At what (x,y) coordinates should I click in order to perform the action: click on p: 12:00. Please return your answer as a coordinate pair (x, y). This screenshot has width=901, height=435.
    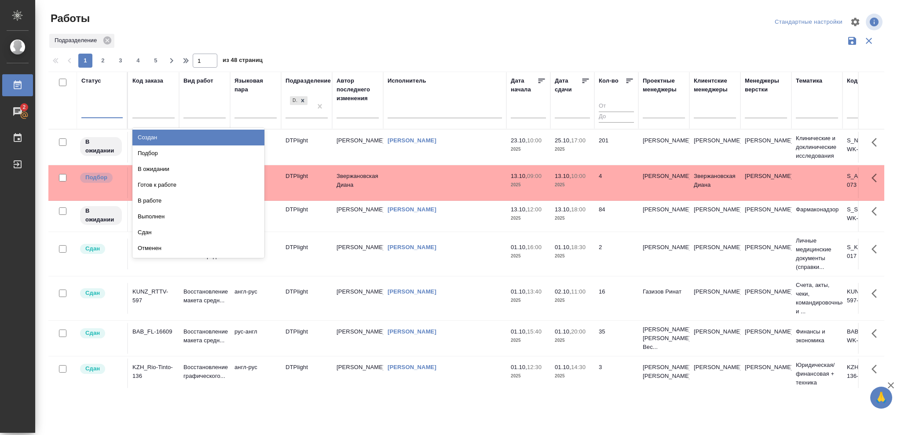
    Looking at the image, I should click on (534, 209).